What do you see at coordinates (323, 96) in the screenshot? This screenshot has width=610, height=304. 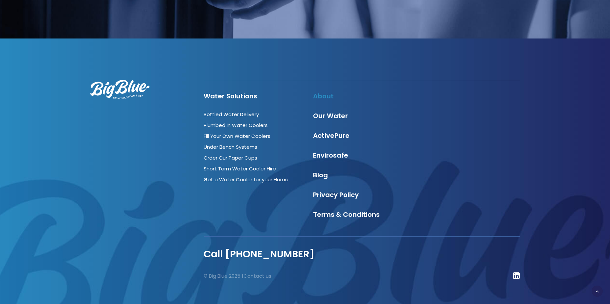 I see `a: About` at bounding box center [323, 96].